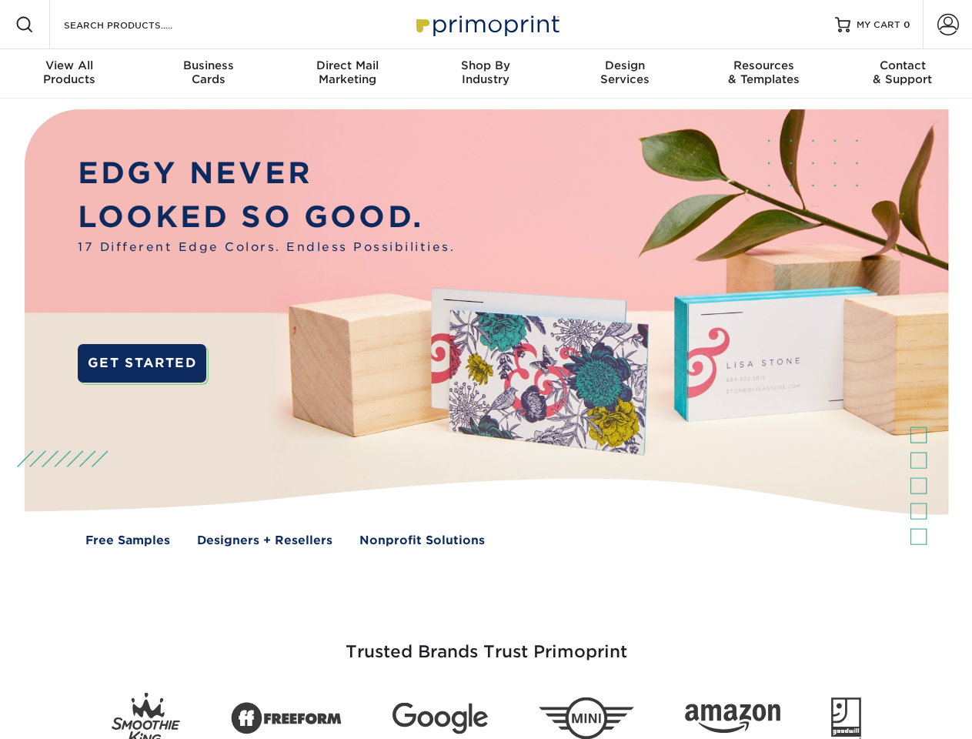 The width and height of the screenshot is (972, 739). Describe the element at coordinates (487, 643) in the screenshot. I see `h3: Trusted Brands Trust Primoprint` at that location.